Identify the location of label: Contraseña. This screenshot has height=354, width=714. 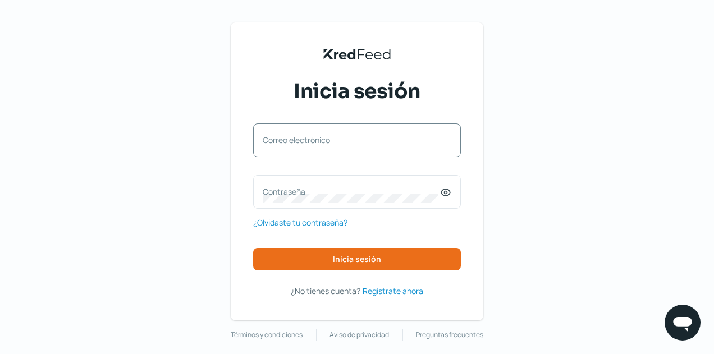
(351, 191).